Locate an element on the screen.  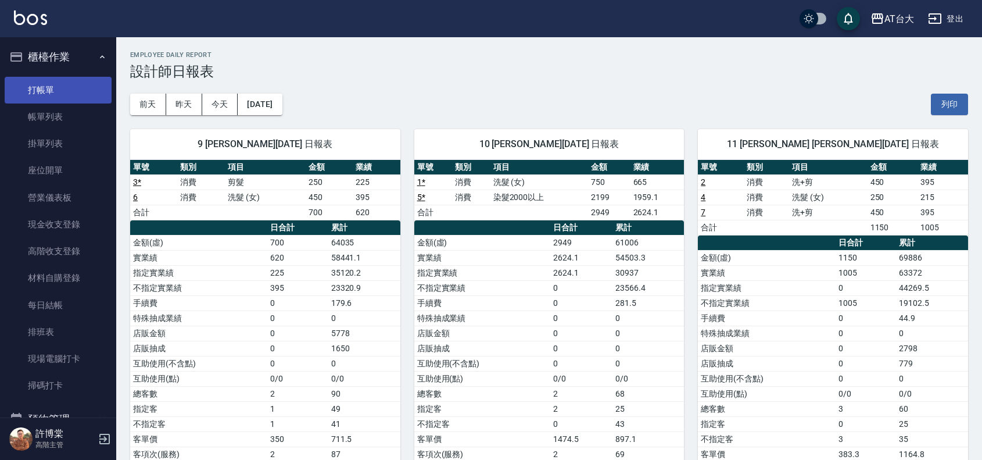
td: 44269.5 is located at coordinates (932, 288).